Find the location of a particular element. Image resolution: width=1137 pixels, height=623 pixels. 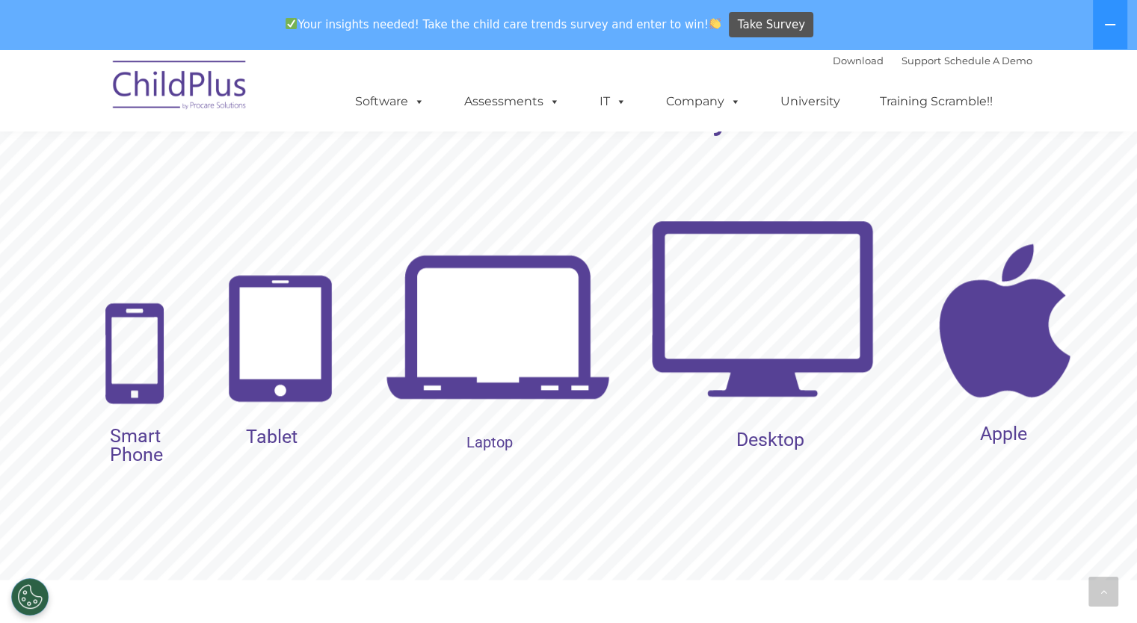

a: Software is located at coordinates (389, 102).